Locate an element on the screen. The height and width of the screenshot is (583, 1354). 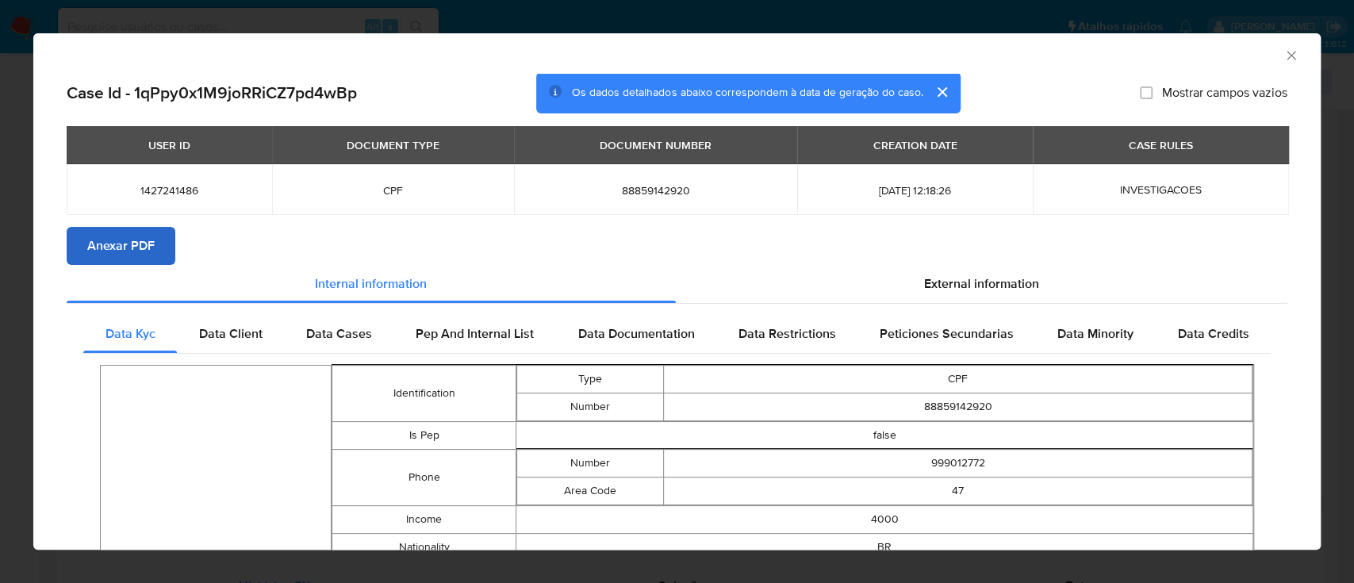
td: Phone is located at coordinates (424, 478).